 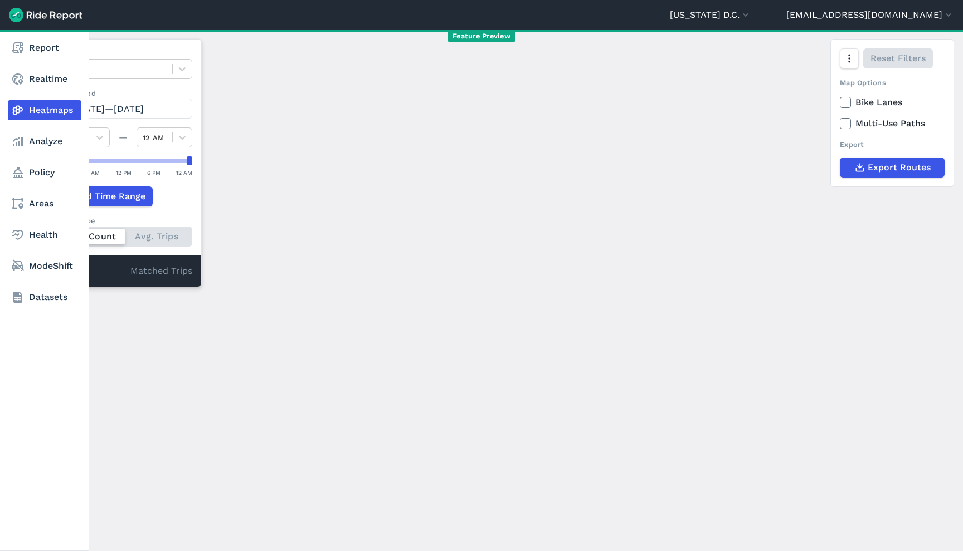 What do you see at coordinates (892, 124) in the screenshot?
I see `label: Multi-Use Paths` at bounding box center [892, 124].